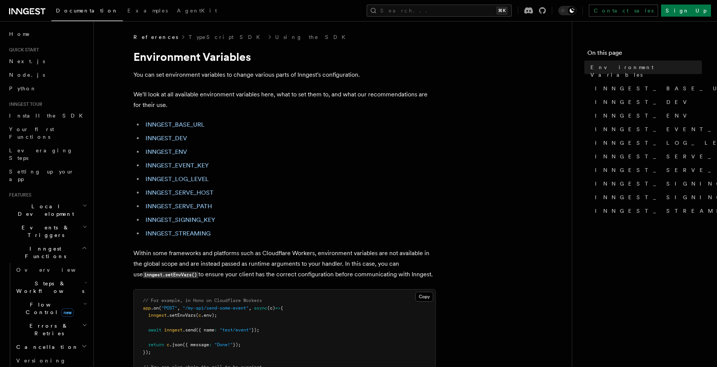  What do you see at coordinates (147, 308) in the screenshot?
I see `span: app` at bounding box center [147, 308].